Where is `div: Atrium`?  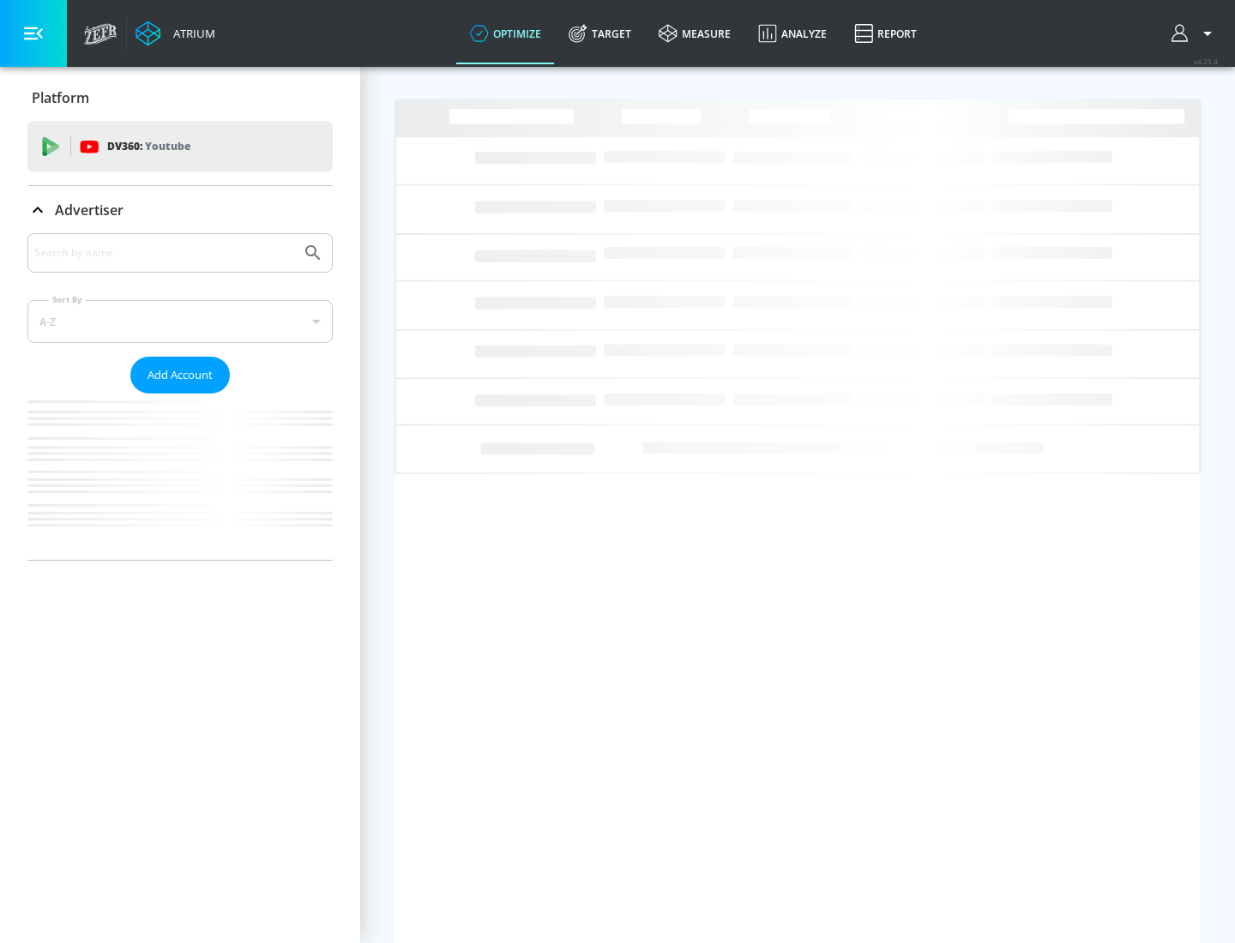
div: Atrium is located at coordinates (190, 33).